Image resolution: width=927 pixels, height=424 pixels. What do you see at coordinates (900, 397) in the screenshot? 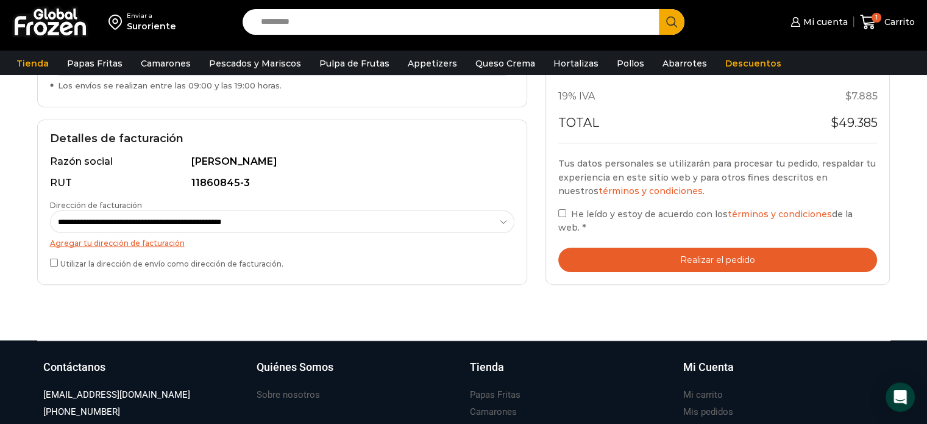
I see `div: Open Intercom Messenger` at bounding box center [900, 397].